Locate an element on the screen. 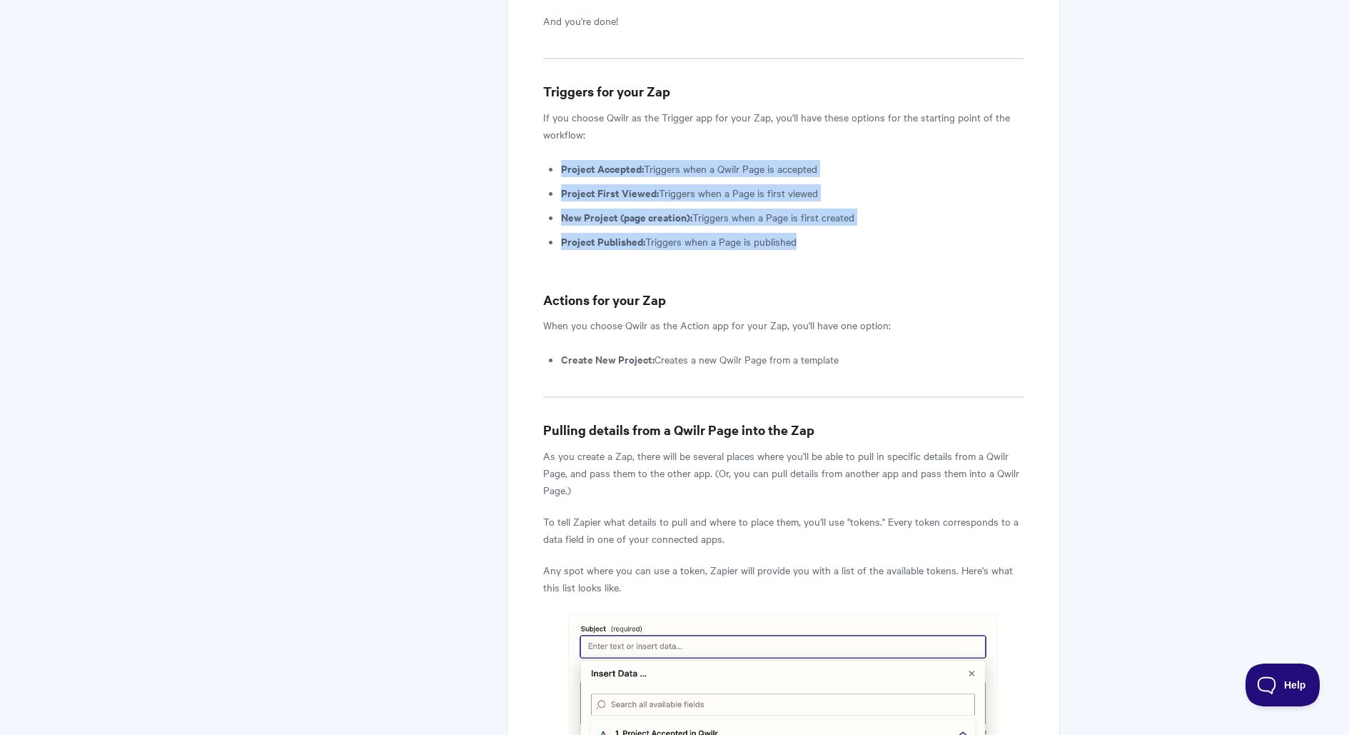  li: Triggers when a Page is published is located at coordinates (792, 241).